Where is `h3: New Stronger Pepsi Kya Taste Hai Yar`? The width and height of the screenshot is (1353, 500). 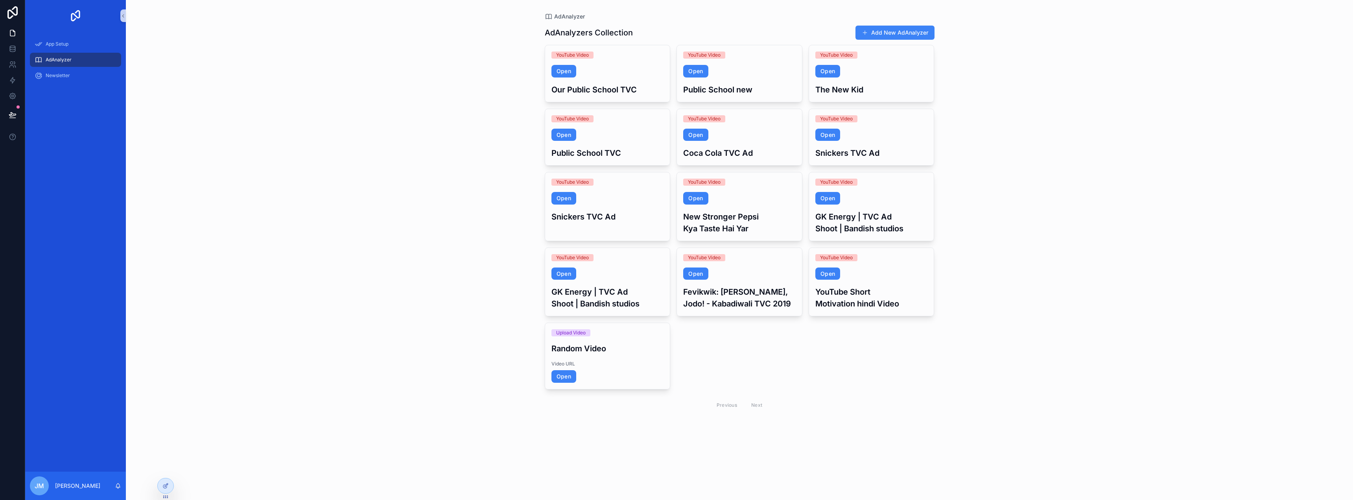
h3: New Stronger Pepsi Kya Taste Hai Yar is located at coordinates (739, 223).